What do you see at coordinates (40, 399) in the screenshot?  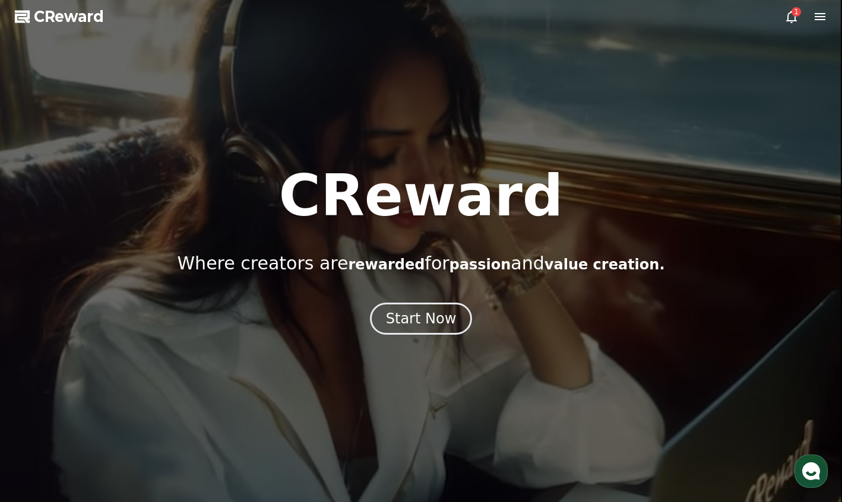 I see `span: Home` at bounding box center [40, 399].